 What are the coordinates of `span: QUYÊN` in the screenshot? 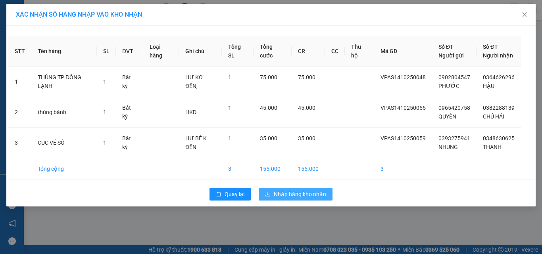 It's located at (447, 117).